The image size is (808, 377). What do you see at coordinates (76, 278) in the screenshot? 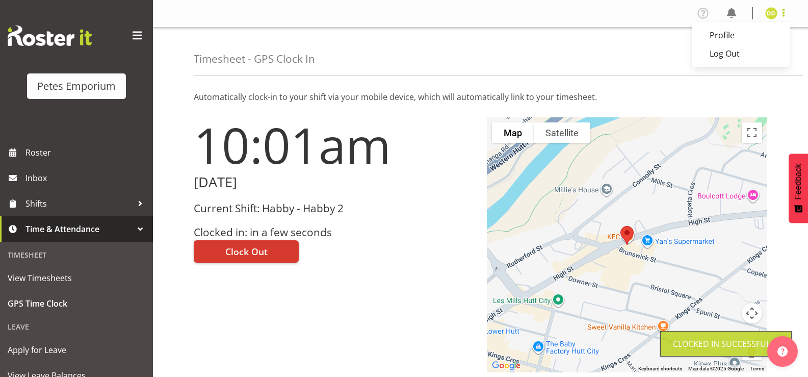
I see `a: View Timesheets` at bounding box center [76, 278].